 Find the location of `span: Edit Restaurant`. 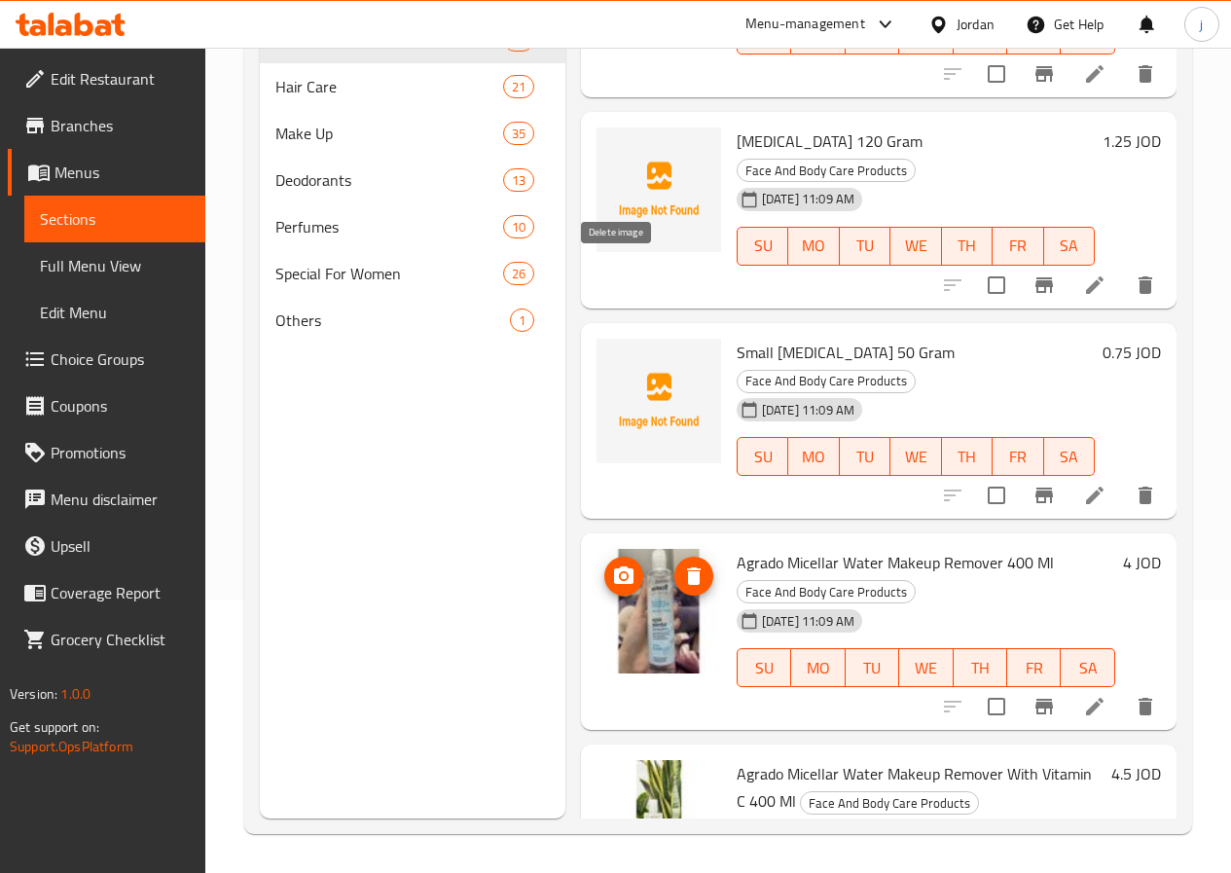

span: Edit Restaurant is located at coordinates (120, 79).